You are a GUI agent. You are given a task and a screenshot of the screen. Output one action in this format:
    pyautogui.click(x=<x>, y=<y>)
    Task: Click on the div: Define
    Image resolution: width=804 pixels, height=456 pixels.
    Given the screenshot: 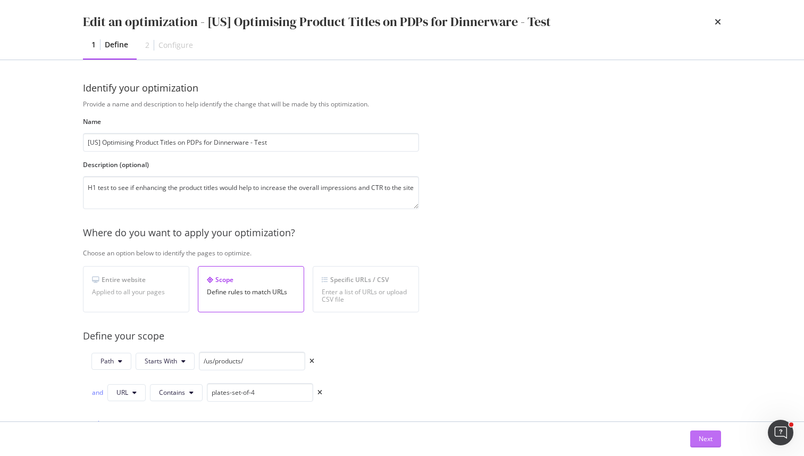 What is the action you would take?
    pyautogui.click(x=116, y=45)
    